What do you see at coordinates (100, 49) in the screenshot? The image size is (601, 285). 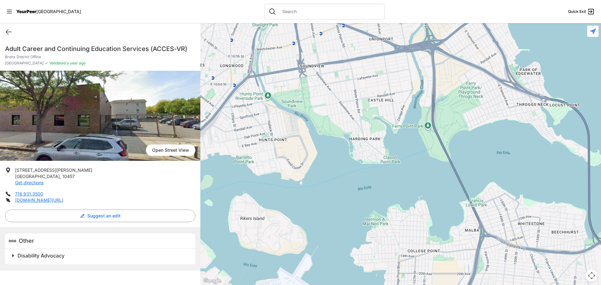 I see `h1: Adult Career and Continuing Education Services (ACCES-VR)` at bounding box center [100, 49].